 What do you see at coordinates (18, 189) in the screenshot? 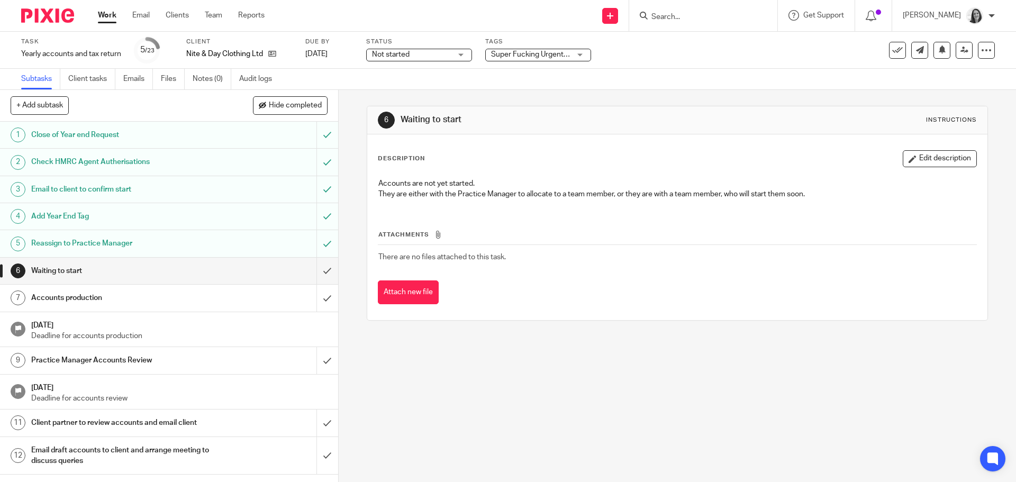
I see `div: 3` at bounding box center [18, 189].